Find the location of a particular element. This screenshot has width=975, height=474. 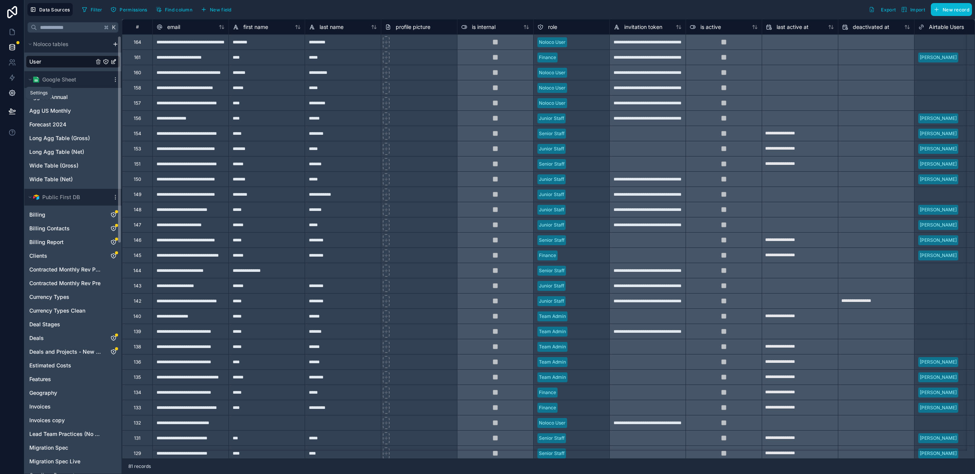

div: 140 is located at coordinates (137, 316).